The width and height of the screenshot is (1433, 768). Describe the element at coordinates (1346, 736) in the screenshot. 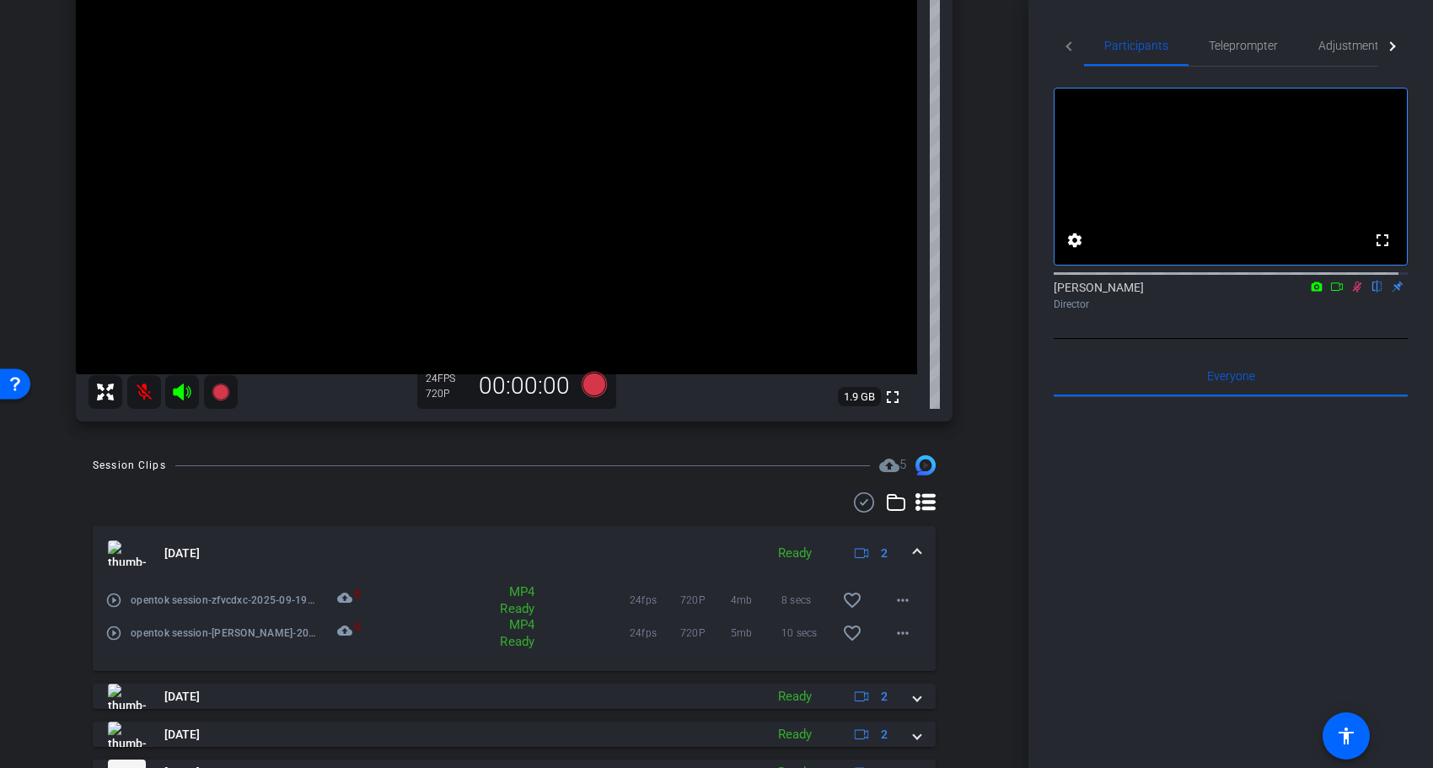

I see `mat-icon: accessibility` at that location.